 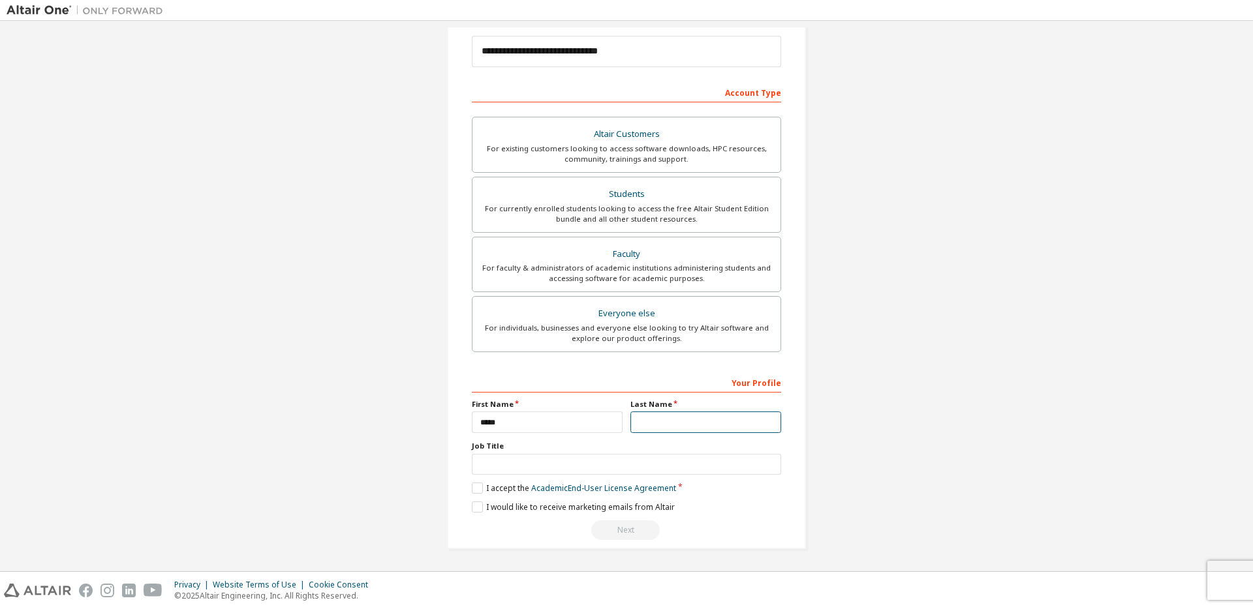 I want to click on div: Cookie Consent, so click(x=342, y=585).